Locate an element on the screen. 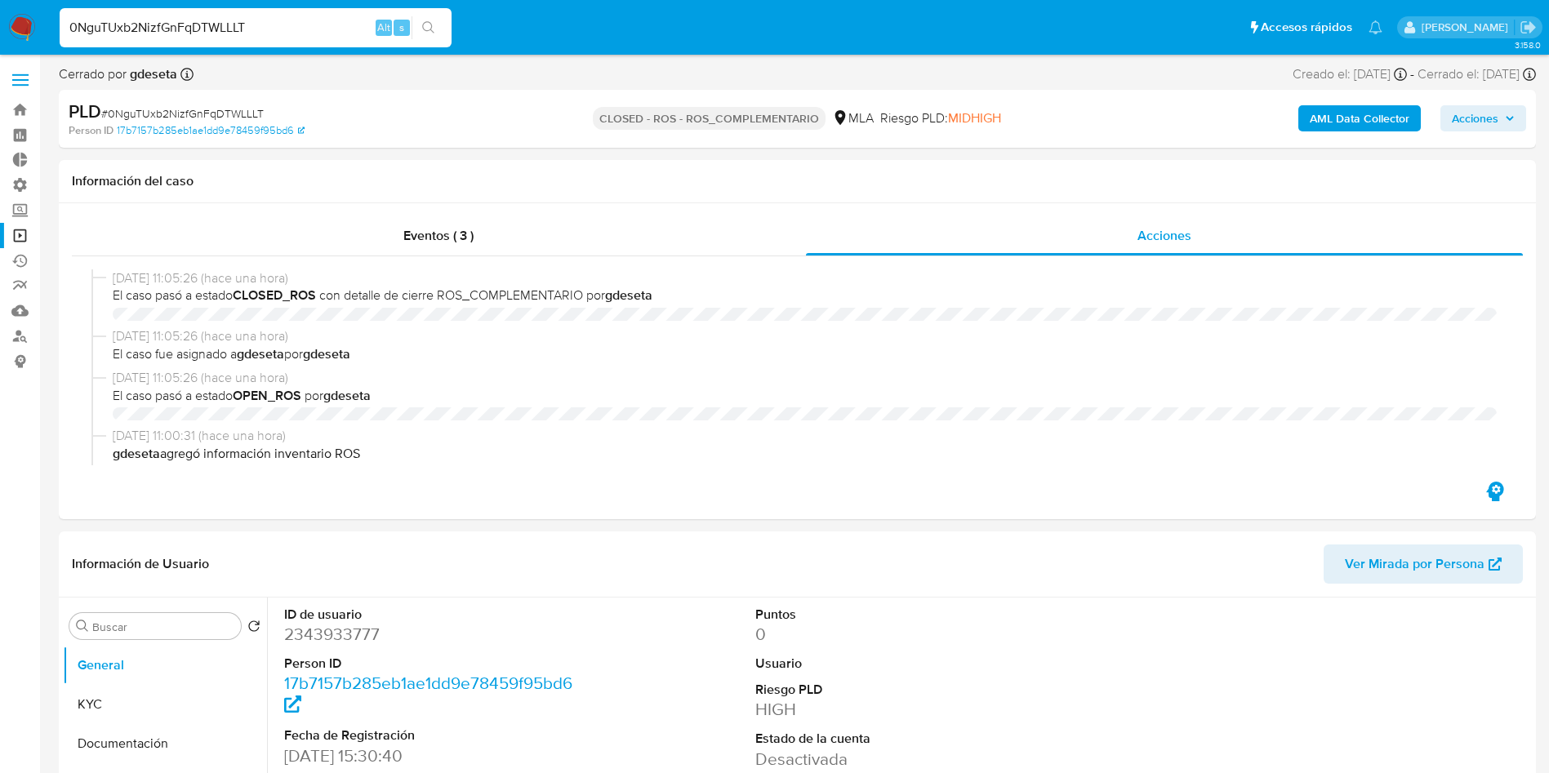  h1: Información del caso is located at coordinates (797, 181).